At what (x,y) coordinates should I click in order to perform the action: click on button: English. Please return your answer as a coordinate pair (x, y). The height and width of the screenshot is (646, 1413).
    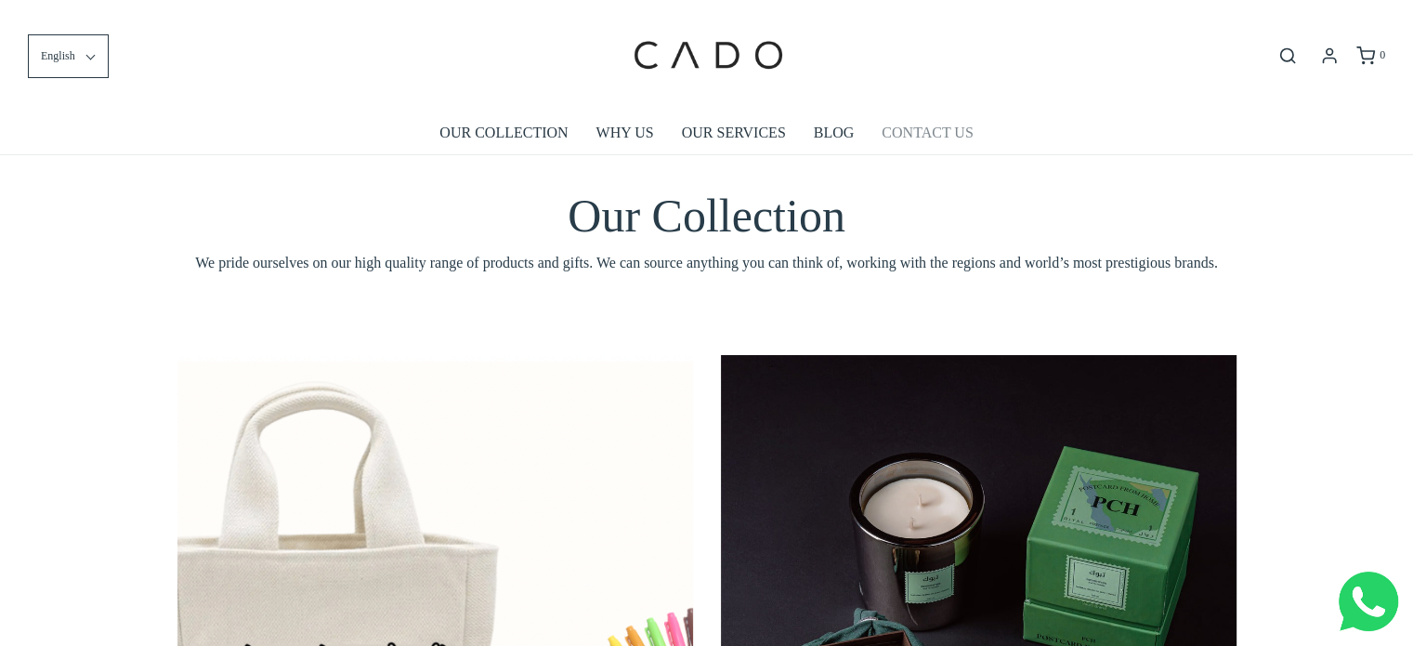
    Looking at the image, I should click on (68, 56).